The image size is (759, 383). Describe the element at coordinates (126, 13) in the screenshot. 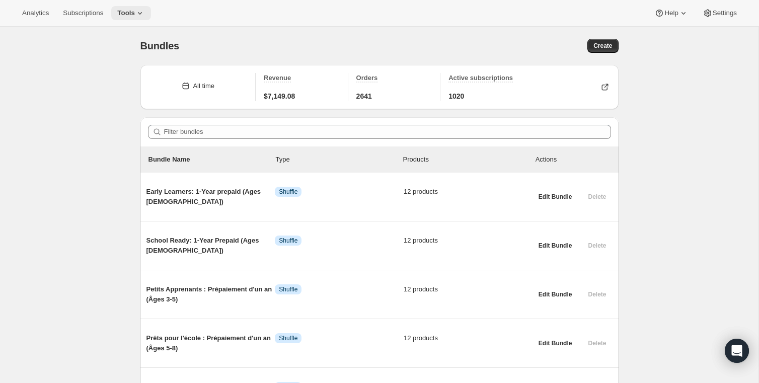

I see `span: Tools` at that location.